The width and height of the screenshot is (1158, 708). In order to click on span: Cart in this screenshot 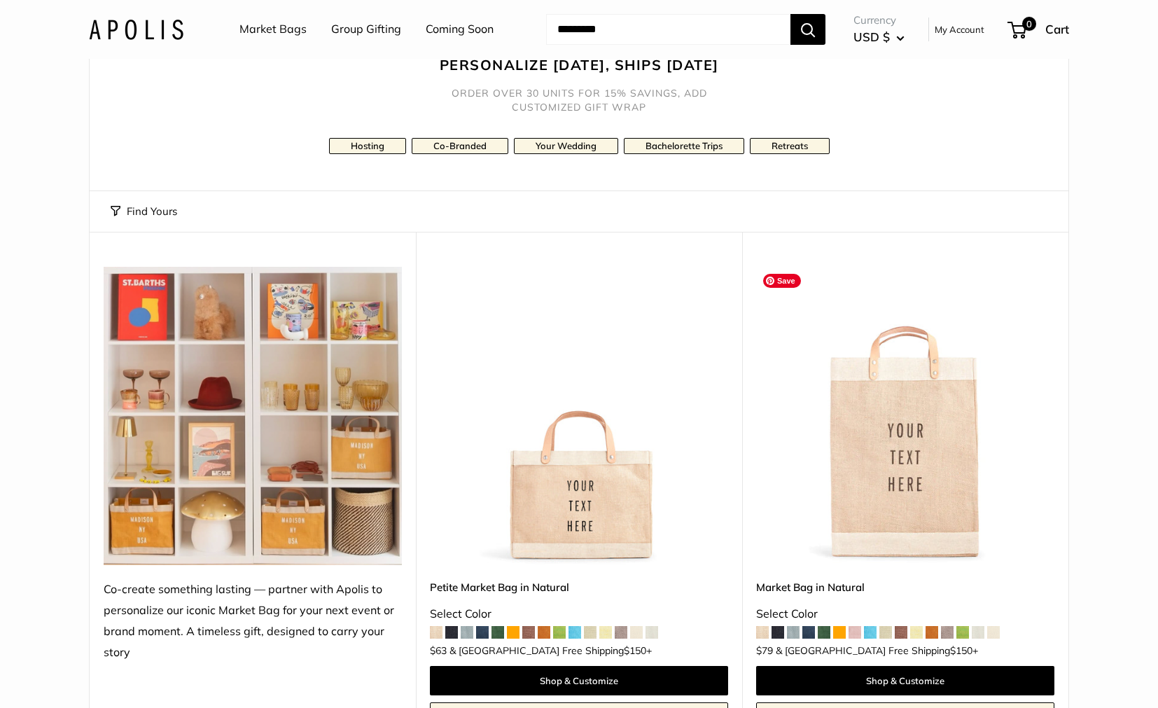, I will do `click(1057, 29)`.